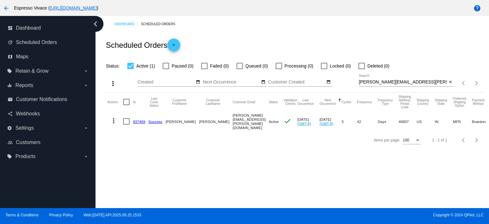  Describe the element at coordinates (478, 102) in the screenshot. I see `button: Change sorting for PaymentMethod.Type` at that location.